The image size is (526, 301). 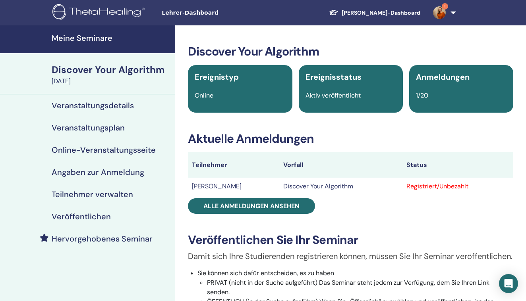 What do you see at coordinates (442, 77) in the screenshot?
I see `span: Anmeldungen` at bounding box center [442, 77].